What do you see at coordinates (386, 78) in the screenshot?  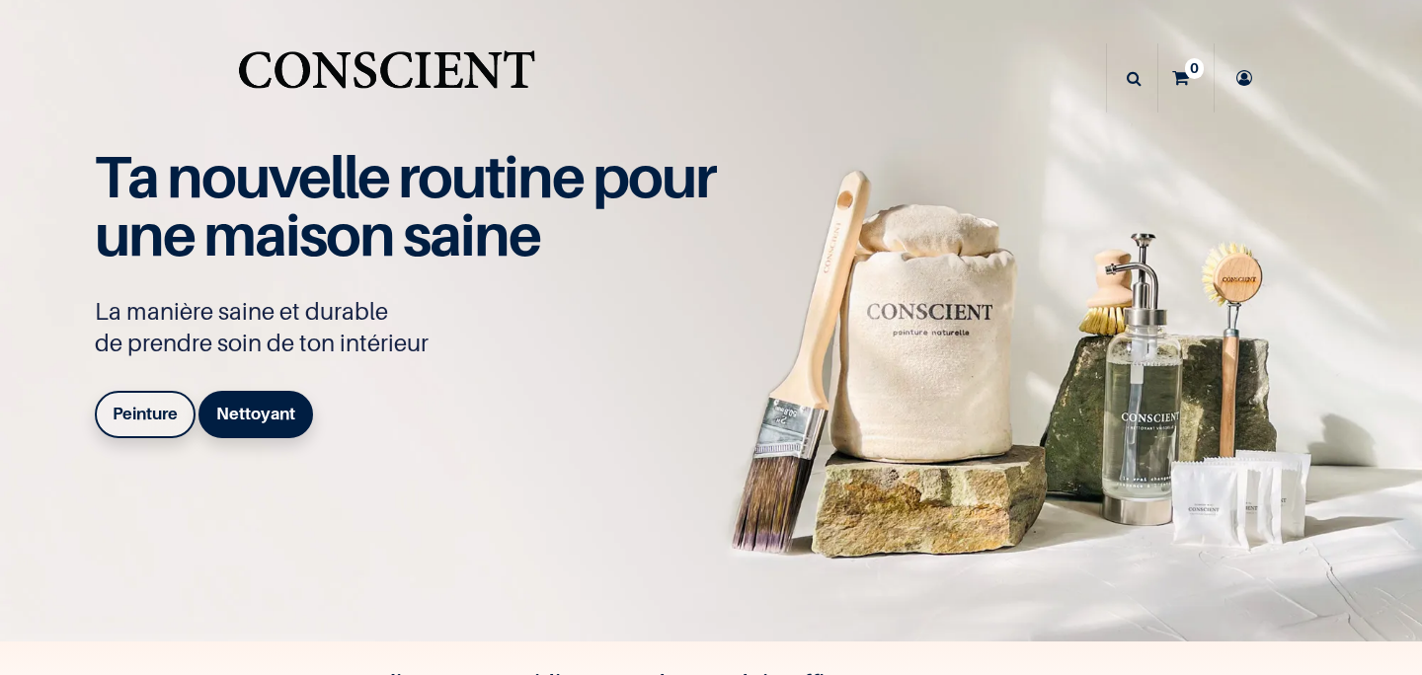 I see `span: Logo of Conscient` at bounding box center [386, 78].